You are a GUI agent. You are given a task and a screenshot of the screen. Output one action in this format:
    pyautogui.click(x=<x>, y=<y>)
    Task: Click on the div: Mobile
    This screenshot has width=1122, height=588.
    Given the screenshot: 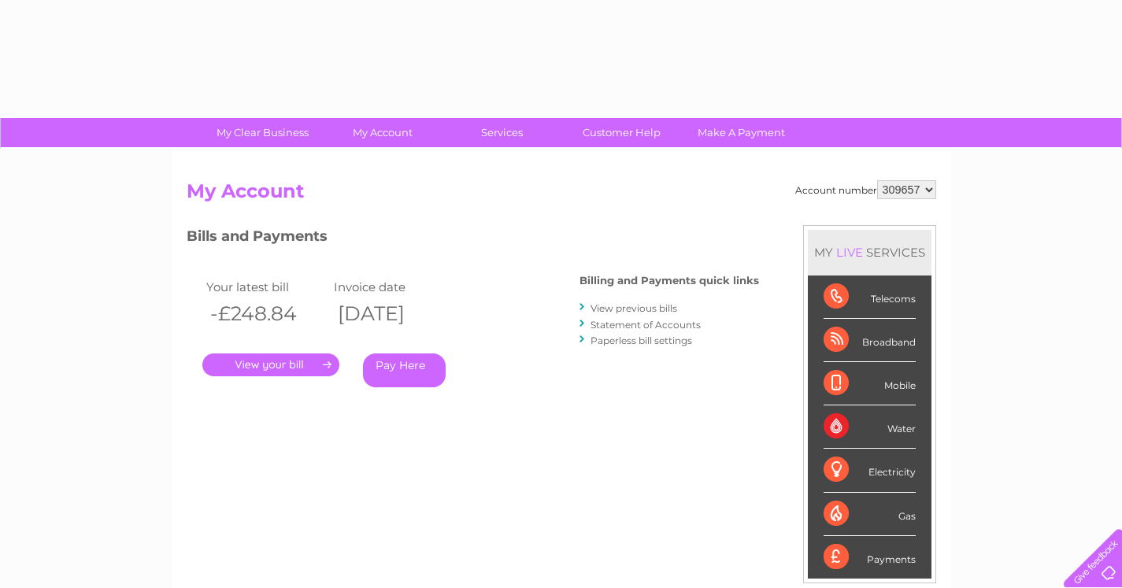 What is the action you would take?
    pyautogui.click(x=869, y=383)
    